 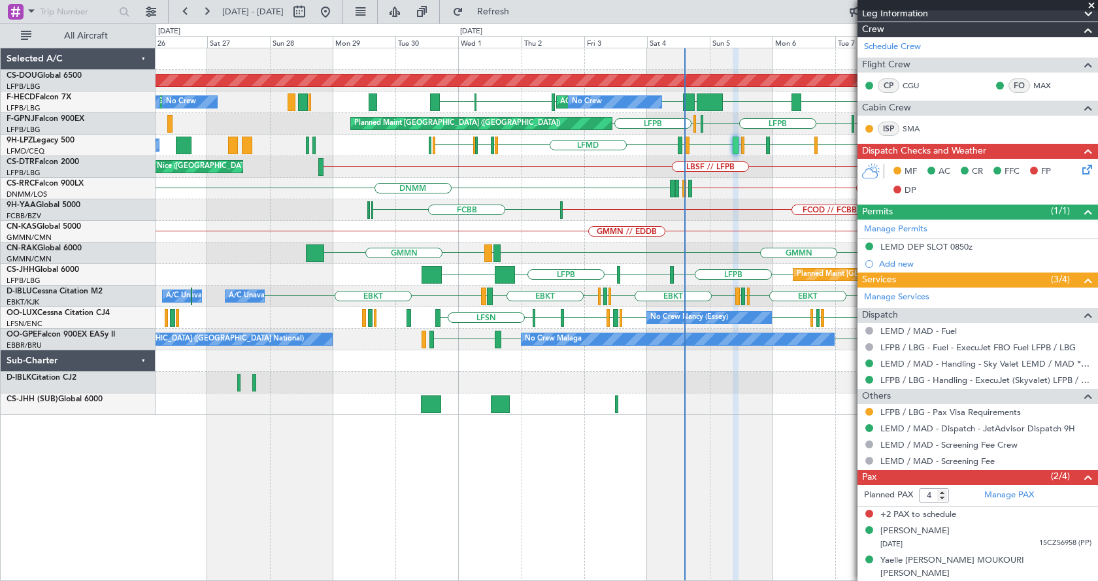 I want to click on div: LEMD DEP SLOT 0850z, so click(x=926, y=246).